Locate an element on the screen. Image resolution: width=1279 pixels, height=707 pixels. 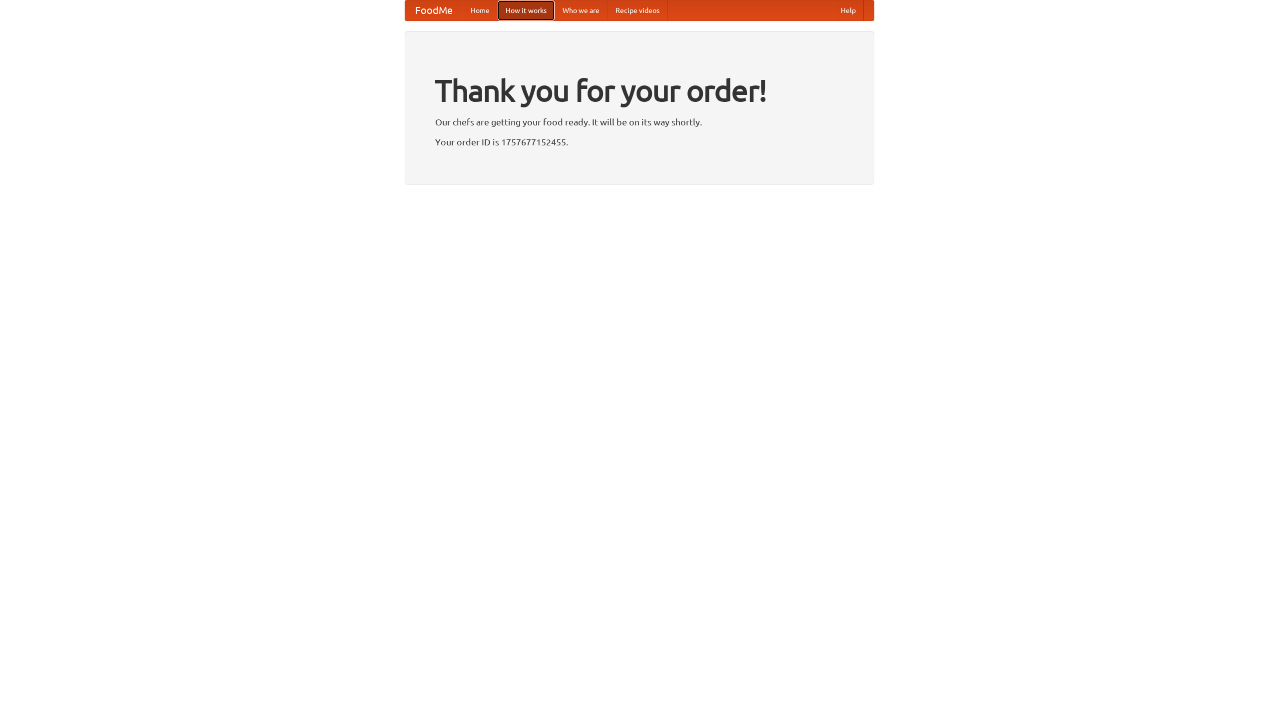
p: Our chefs are getting your food ready. It will be on its way shortly. is located at coordinates (639, 122).